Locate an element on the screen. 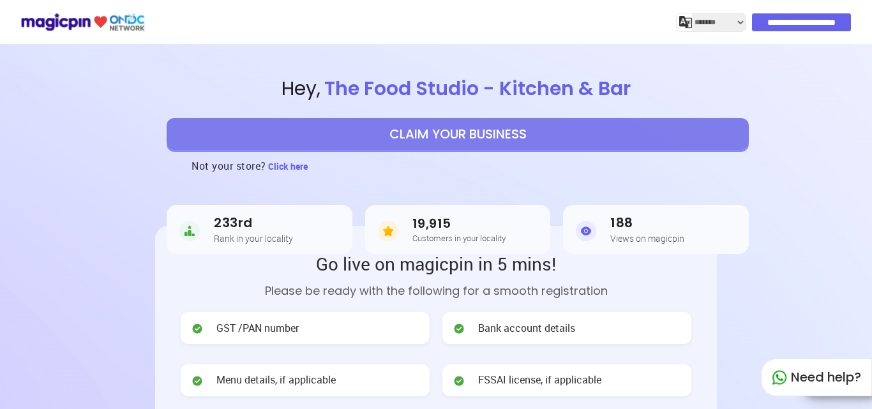 Image resolution: width=872 pixels, height=409 pixels. h2: Go live on magicpin in 5 mins! is located at coordinates (436, 264).